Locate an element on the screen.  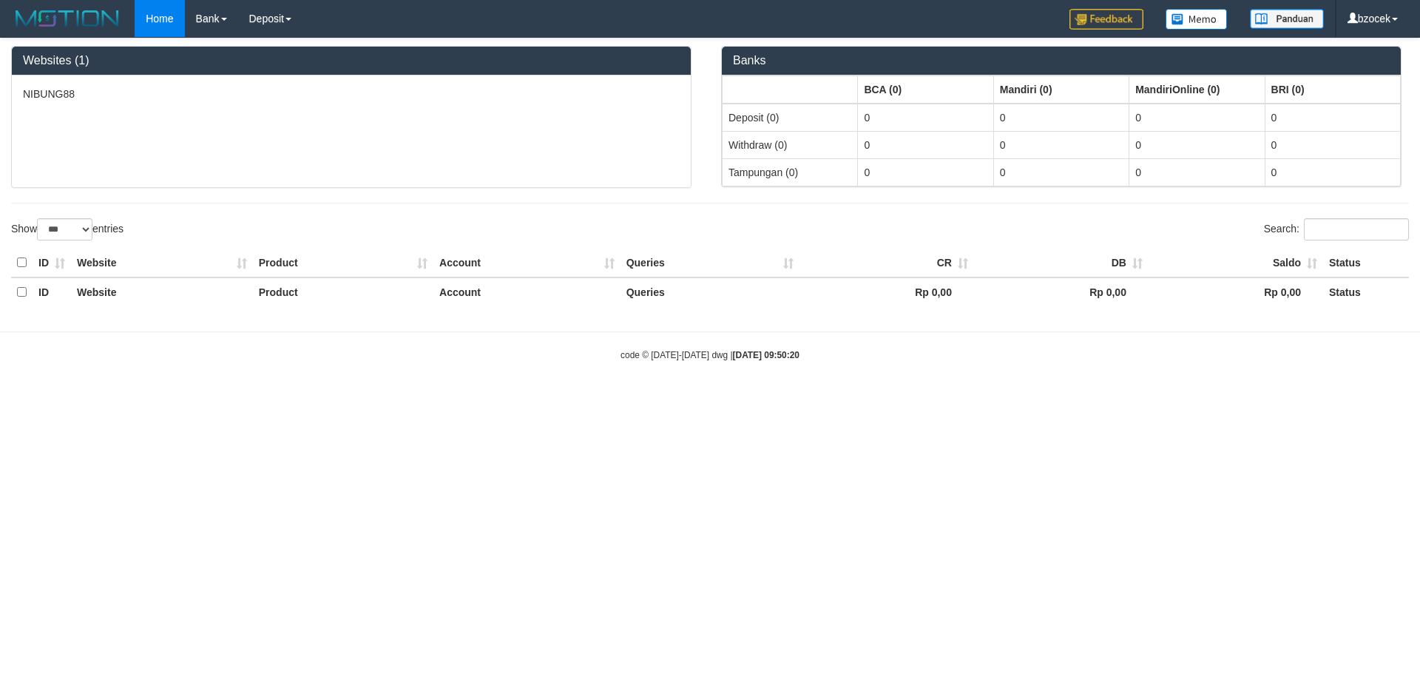
h3: Banks is located at coordinates (1062, 61).